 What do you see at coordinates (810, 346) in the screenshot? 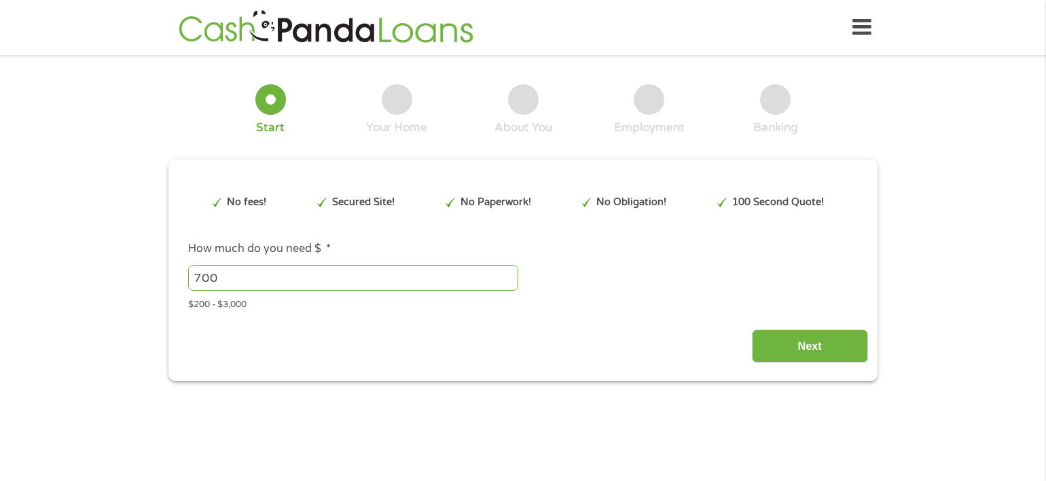
I see `input: Next` at bounding box center [810, 346].